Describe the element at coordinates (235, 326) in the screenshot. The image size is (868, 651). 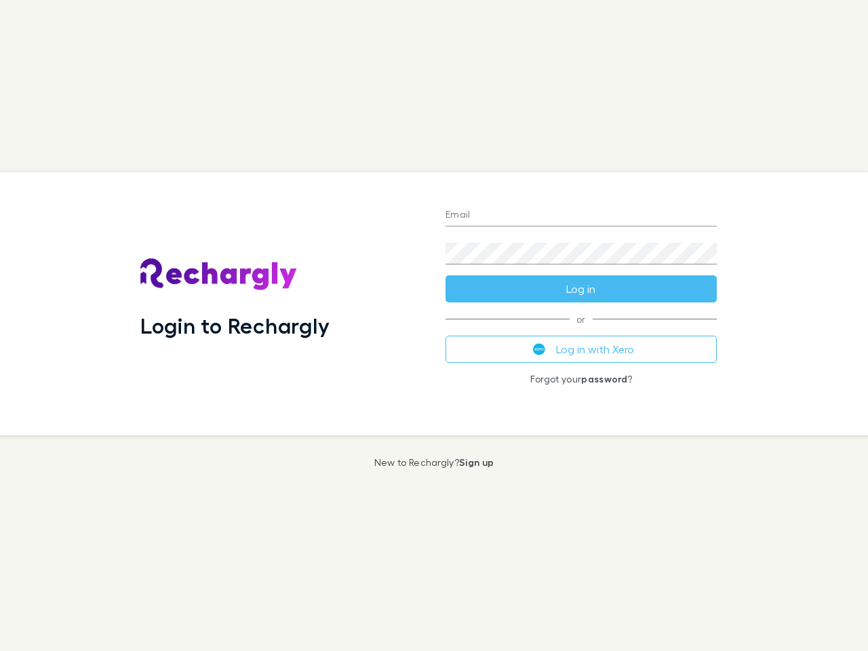
I see `h1: Login to Rechargly` at that location.